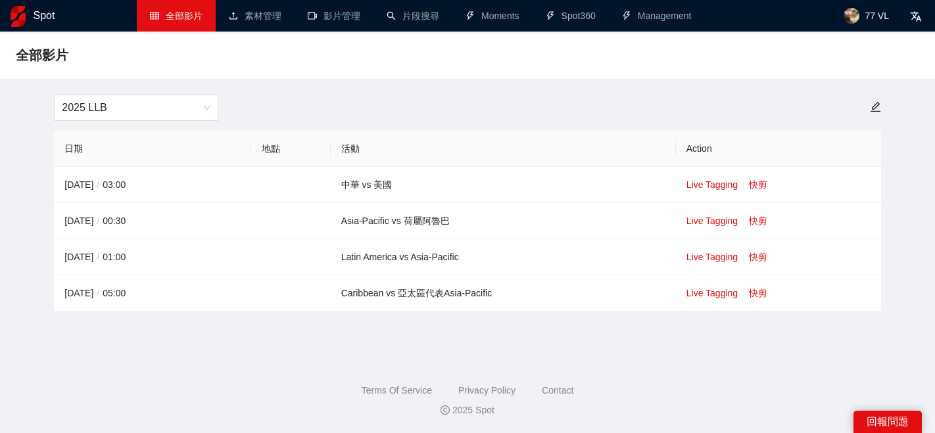  I want to click on a: thunderboltSpot360, so click(571, 16).